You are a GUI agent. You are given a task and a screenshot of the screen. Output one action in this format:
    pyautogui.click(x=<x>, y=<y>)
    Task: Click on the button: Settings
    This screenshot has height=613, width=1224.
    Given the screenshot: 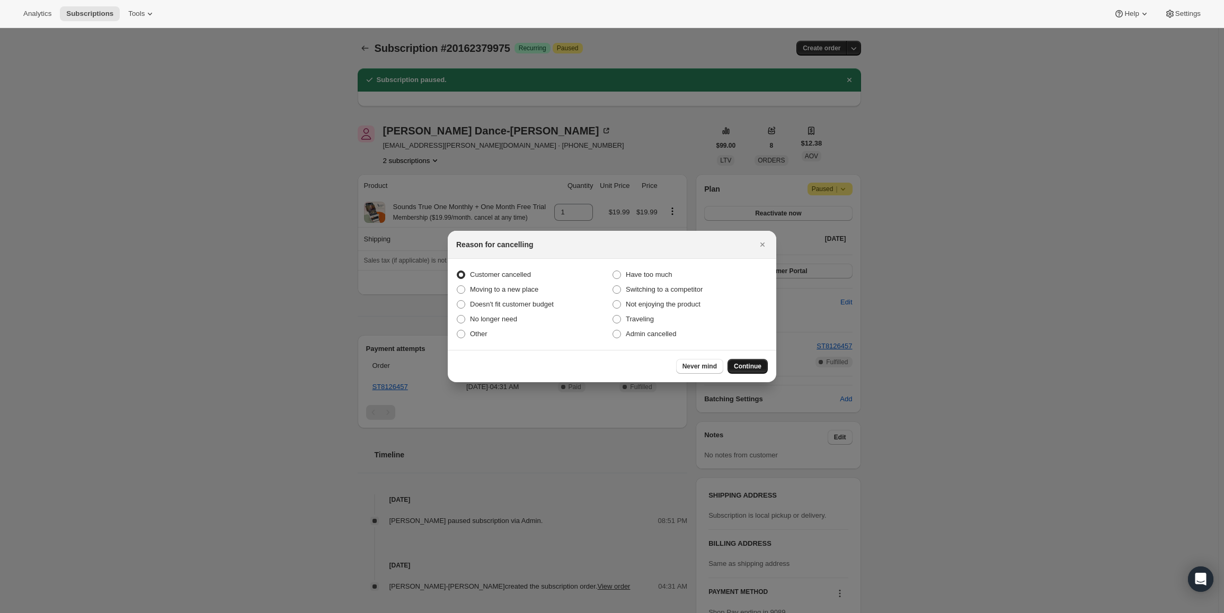 What is the action you would take?
    pyautogui.click(x=1182, y=14)
    